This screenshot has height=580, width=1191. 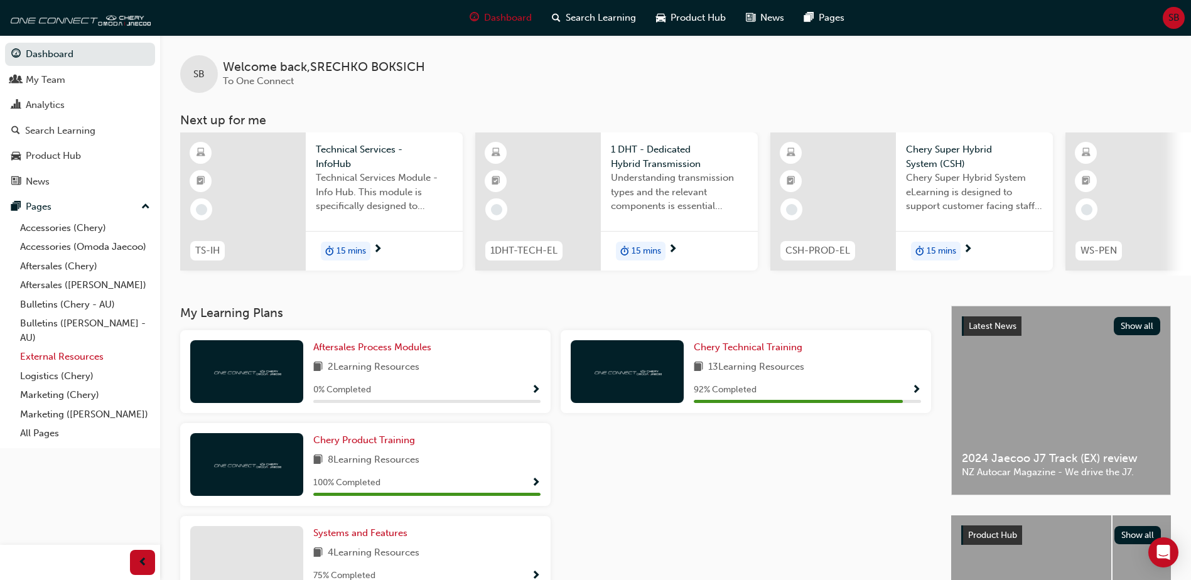 I want to click on span: Welcome back , SRECHKO BOKSICH, so click(x=324, y=67).